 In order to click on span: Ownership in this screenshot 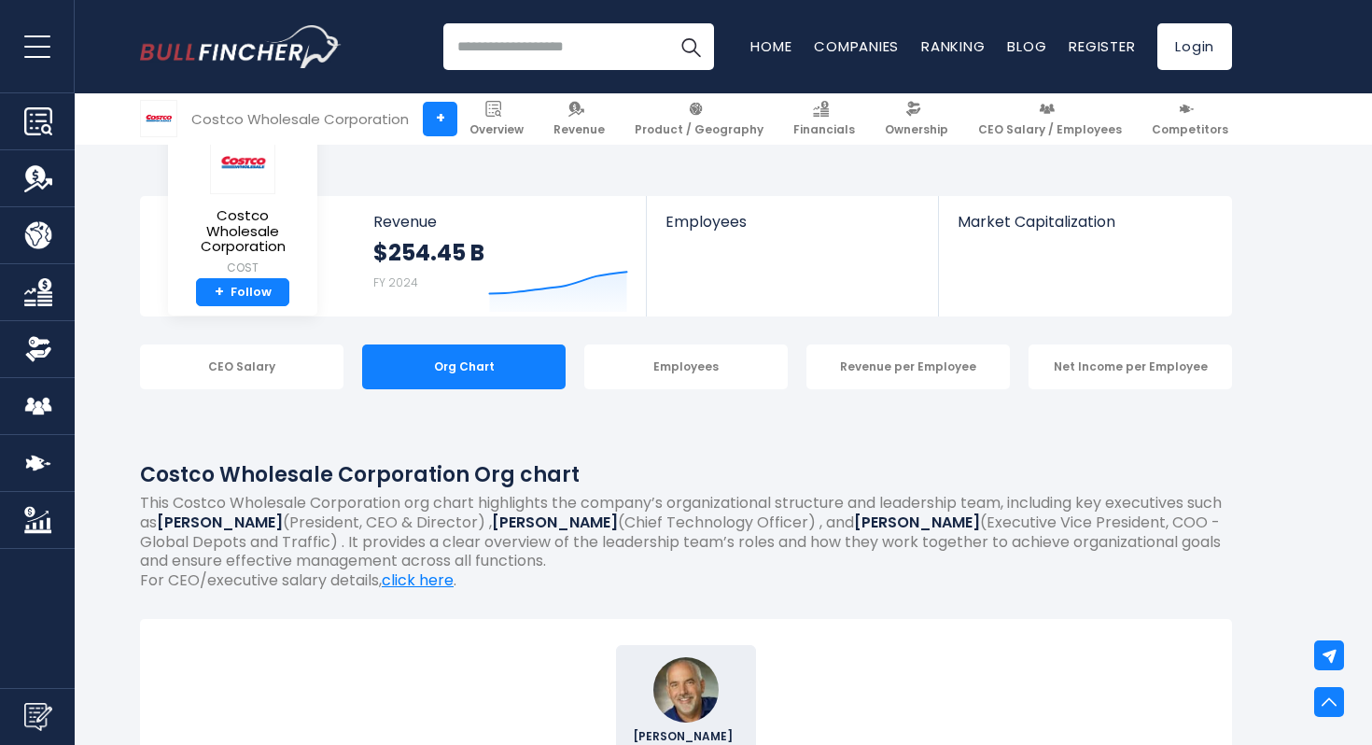, I will do `click(916, 130)`.